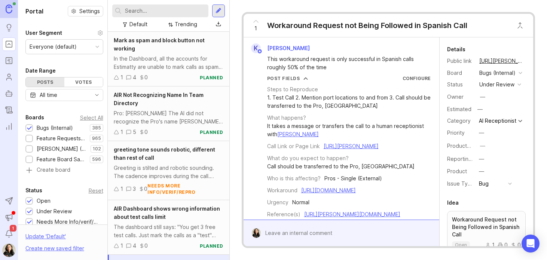  What do you see at coordinates (83, 82) in the screenshot?
I see `div: Votes` at bounding box center [83, 82].